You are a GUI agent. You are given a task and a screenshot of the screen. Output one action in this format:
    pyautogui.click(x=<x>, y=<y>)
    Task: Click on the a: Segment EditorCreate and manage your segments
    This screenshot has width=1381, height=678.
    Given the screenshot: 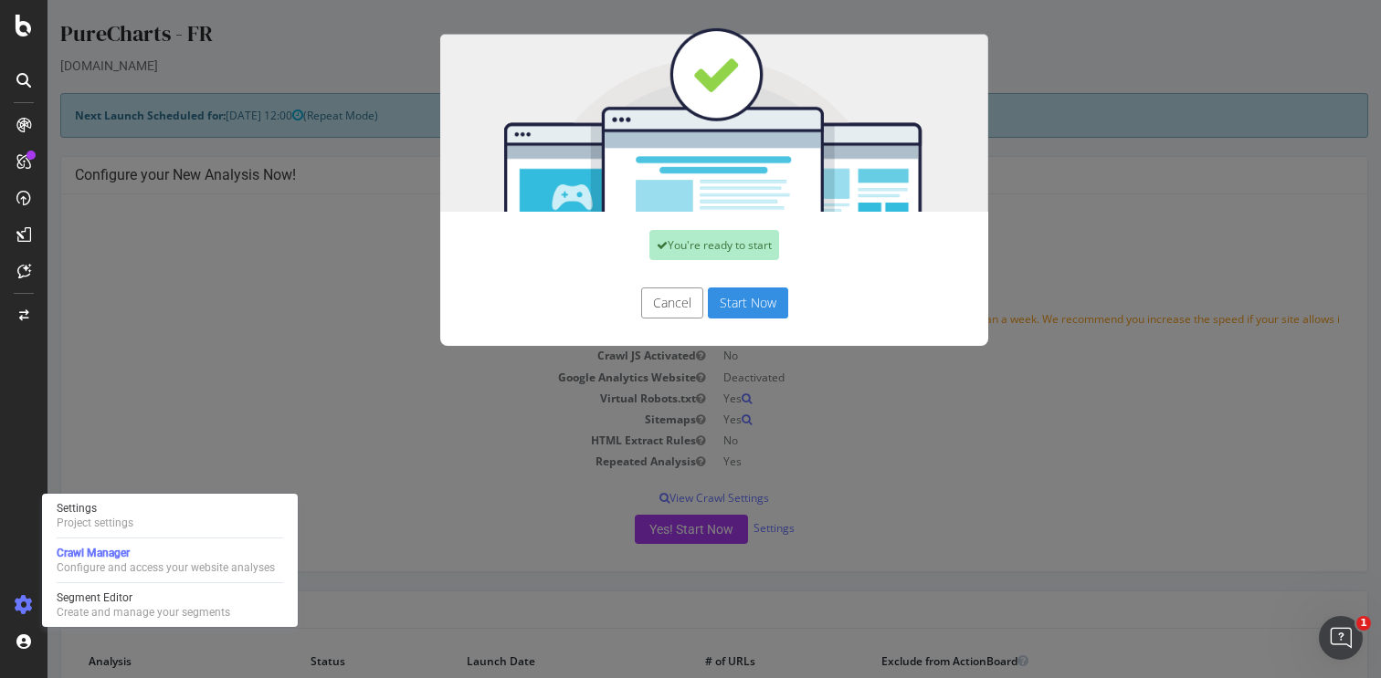 What is the action you would take?
    pyautogui.click(x=170, y=605)
    